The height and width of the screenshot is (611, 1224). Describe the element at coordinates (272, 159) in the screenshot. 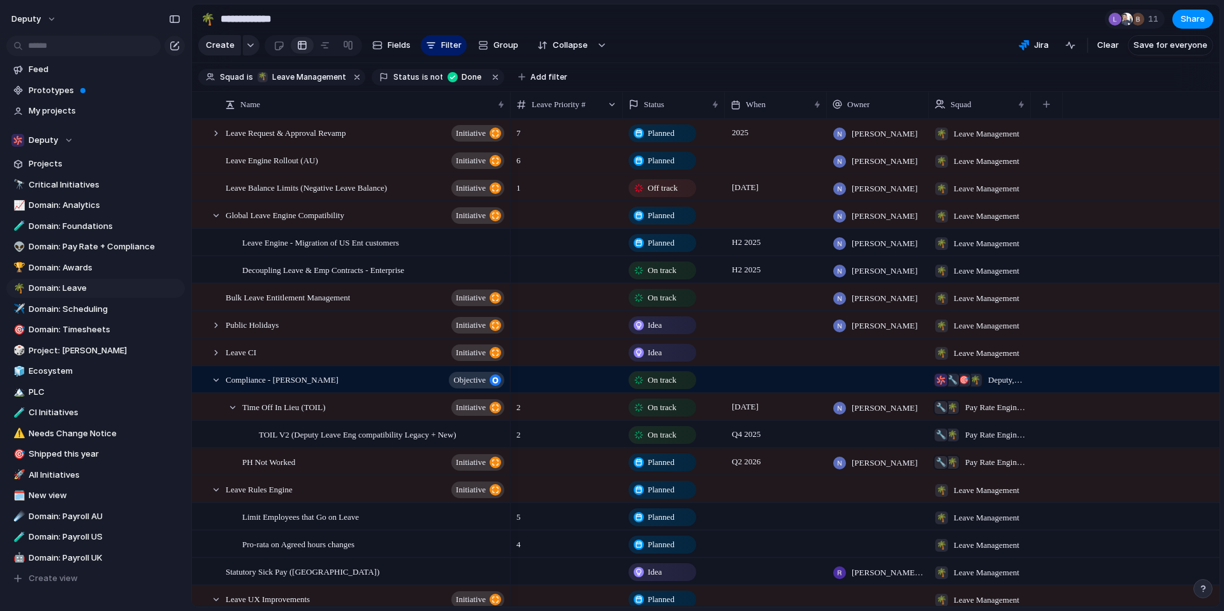

I see `span: Leave Engine Rollout (AU)` at that location.